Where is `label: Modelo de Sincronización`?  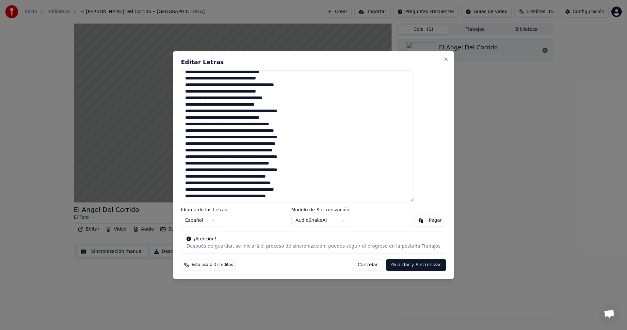
label: Modelo de Sincronización is located at coordinates (321, 209).